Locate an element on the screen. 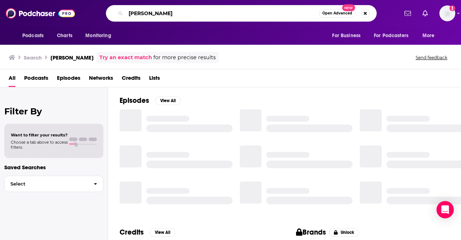 The image size is (461, 240). span: Episodes is located at coordinates (69, 79).